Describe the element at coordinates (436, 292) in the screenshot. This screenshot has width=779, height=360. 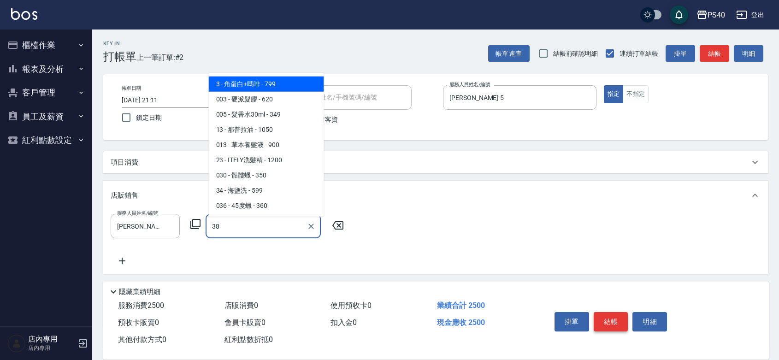
I see `div: 預收卡販賣` at that location.